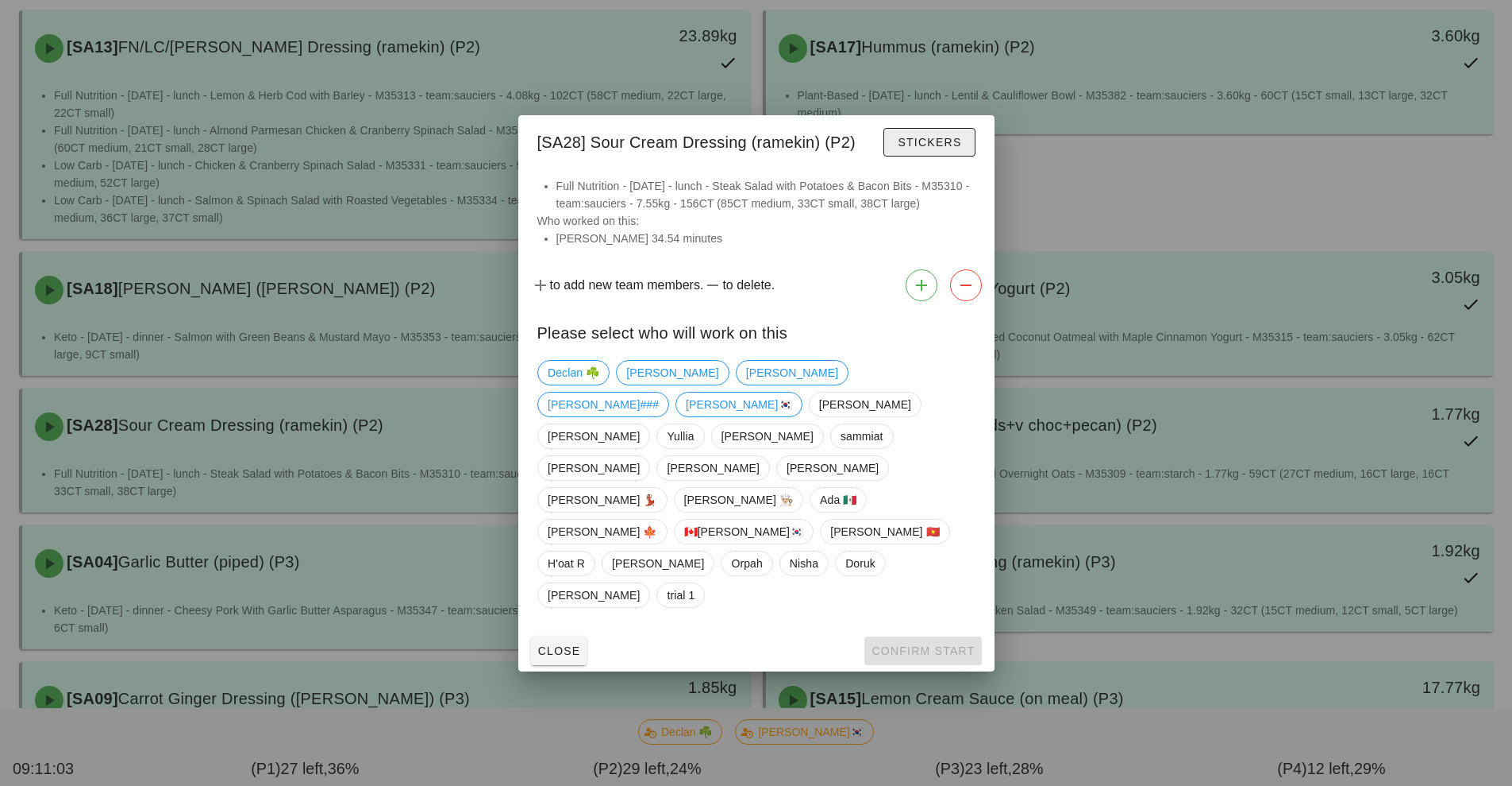 The height and width of the screenshot is (786, 1512). I want to click on span: Close, so click(559, 651).